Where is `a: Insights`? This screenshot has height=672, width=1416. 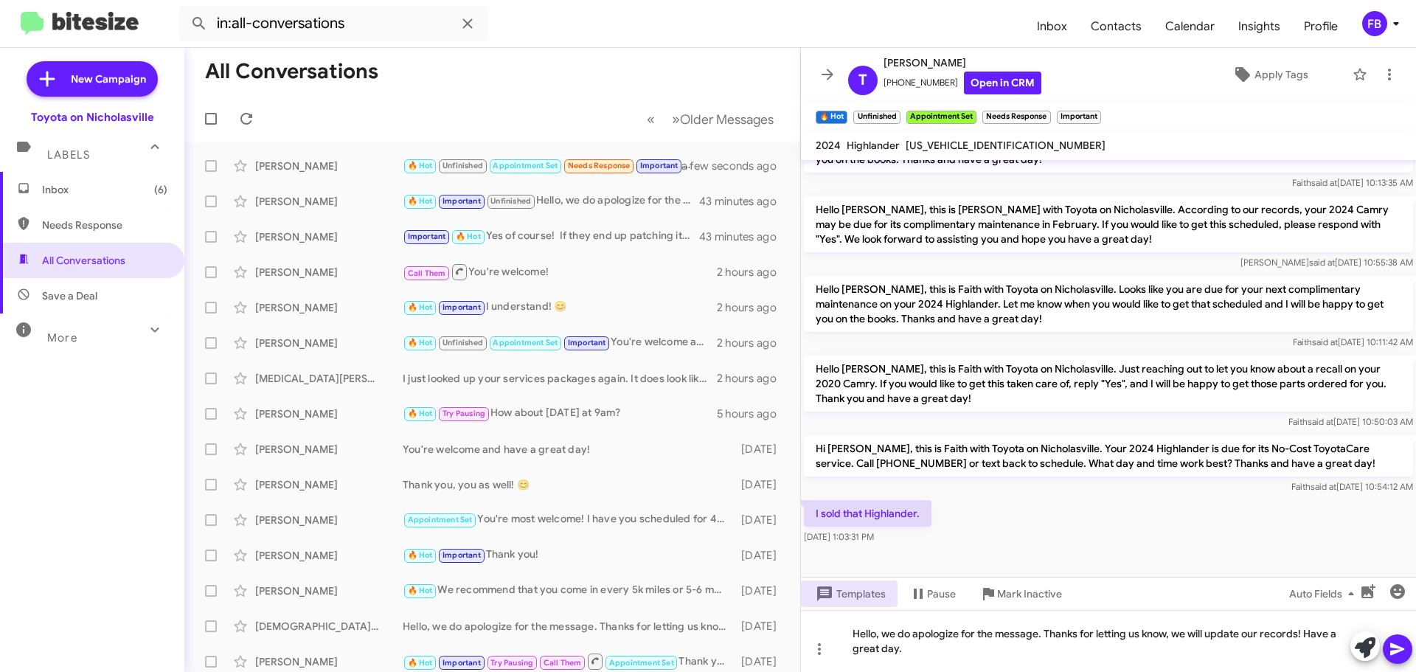
a: Insights is located at coordinates (1259, 27).